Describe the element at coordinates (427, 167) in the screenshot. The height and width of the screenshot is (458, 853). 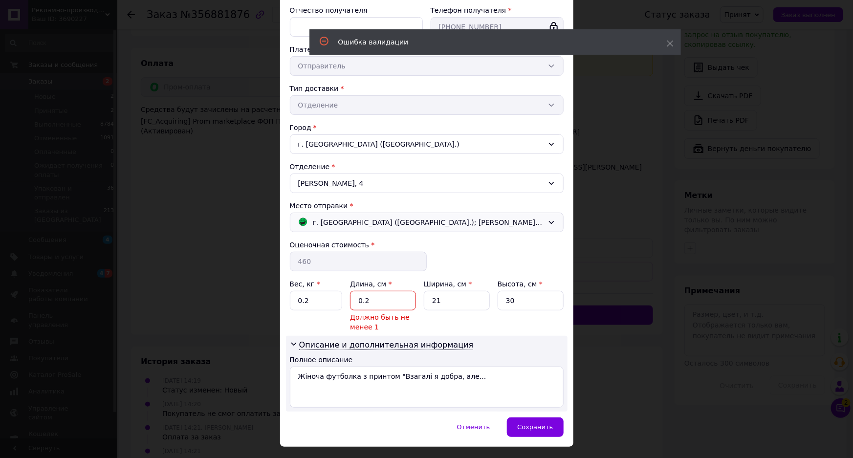
I see `div: Отделение` at that location.